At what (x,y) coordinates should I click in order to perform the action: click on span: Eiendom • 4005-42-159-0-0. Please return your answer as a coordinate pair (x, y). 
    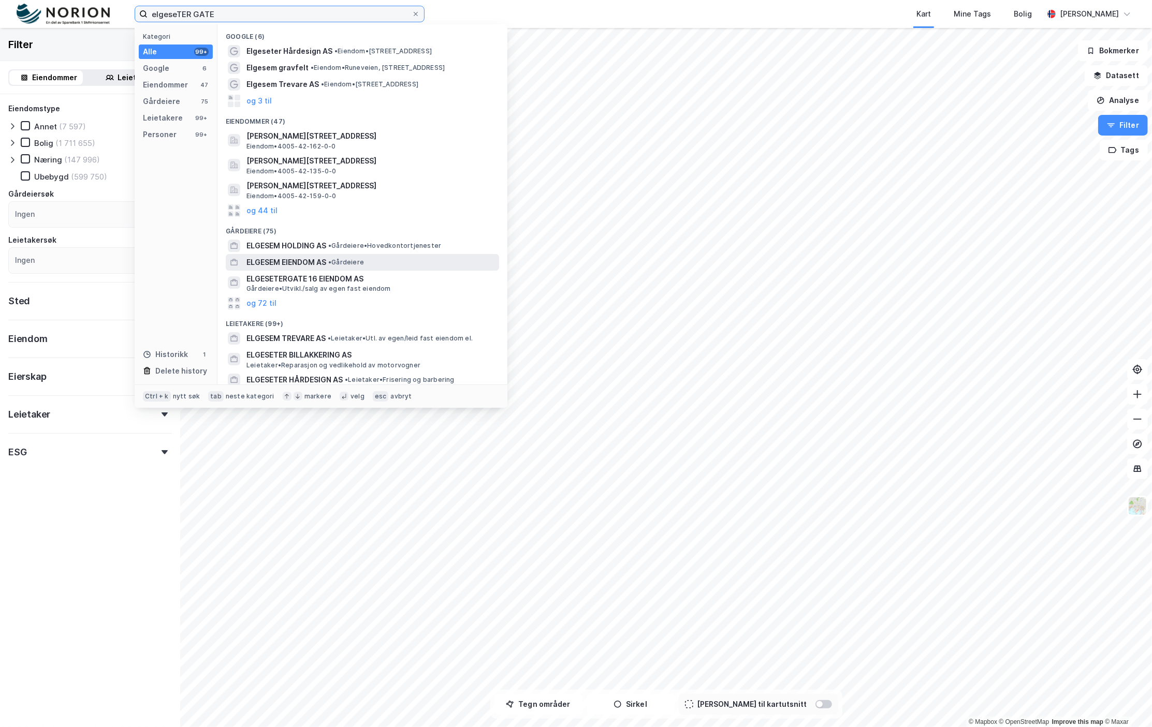
    Looking at the image, I should click on (291, 196).